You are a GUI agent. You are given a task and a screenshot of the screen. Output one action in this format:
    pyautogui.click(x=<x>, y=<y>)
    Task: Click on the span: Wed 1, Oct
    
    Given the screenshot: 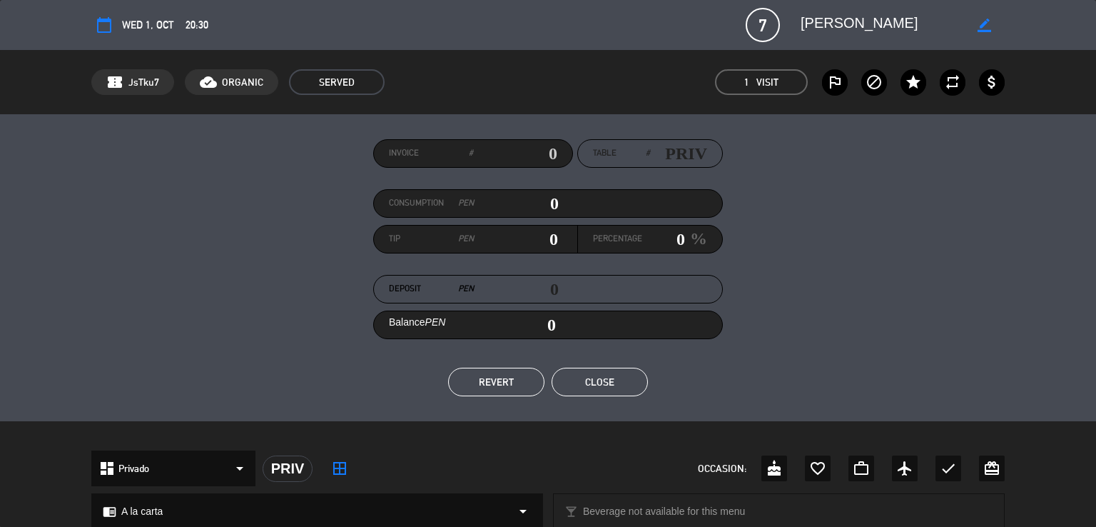 What is the action you would take?
    pyautogui.click(x=148, y=25)
    